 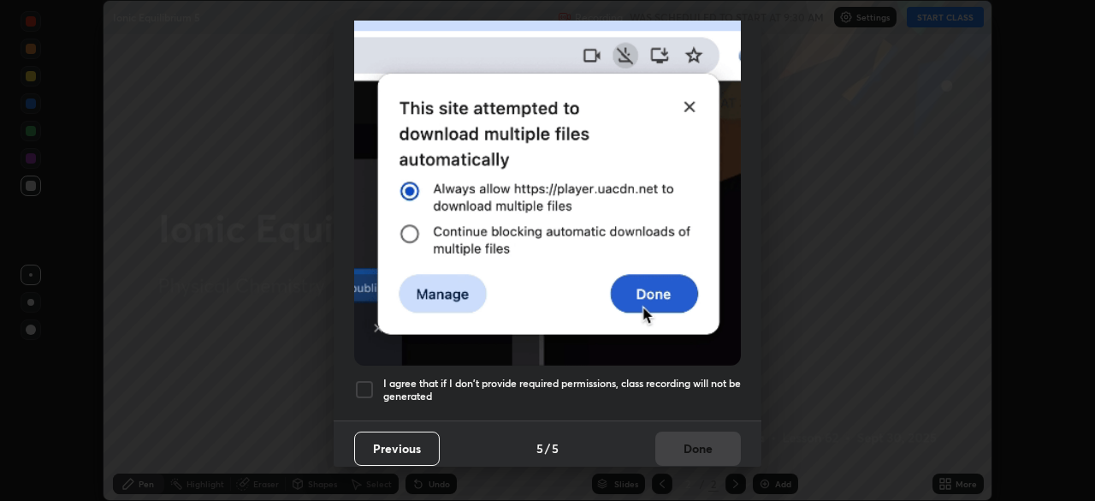 What do you see at coordinates (562, 389) in the screenshot?
I see `h5: I agree that if I don't provide required permissions, class recording will not be generated` at bounding box center [562, 389].